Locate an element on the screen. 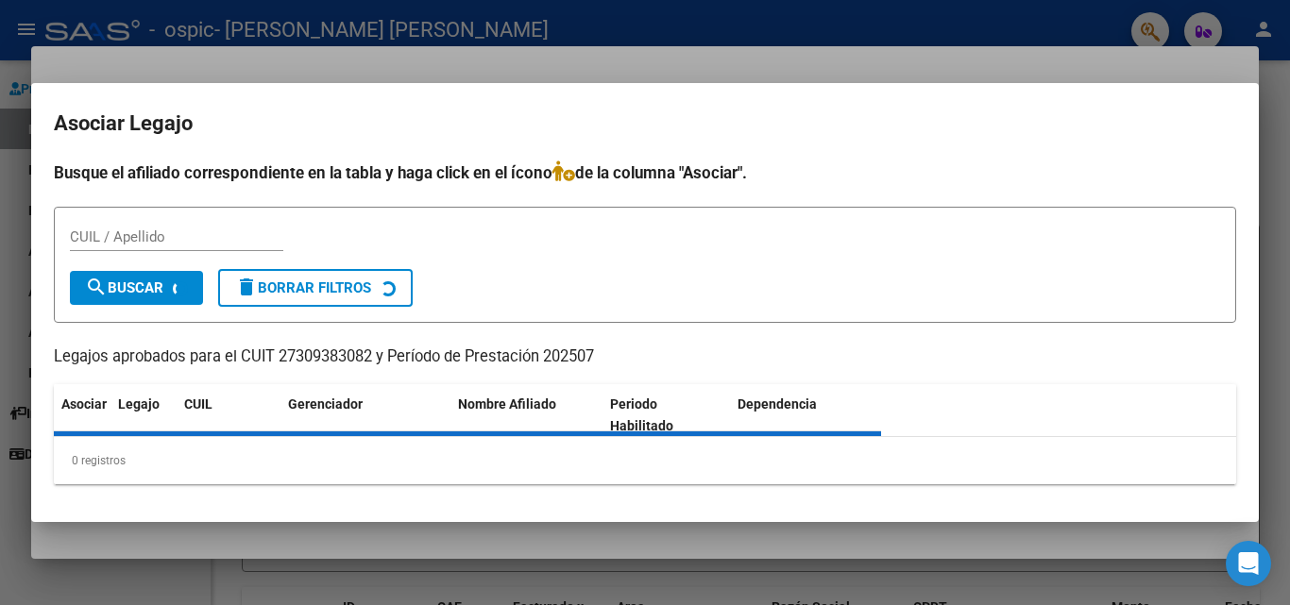  datatable-header-cell: Asociar is located at coordinates (82, 416).